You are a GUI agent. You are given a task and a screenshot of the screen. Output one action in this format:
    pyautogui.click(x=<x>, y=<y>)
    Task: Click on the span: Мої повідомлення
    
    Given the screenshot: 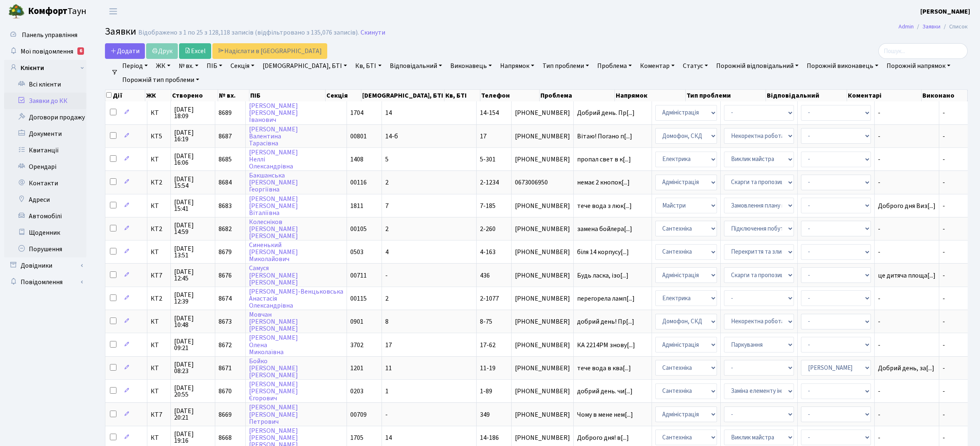 What is the action you would take?
    pyautogui.click(x=47, y=51)
    